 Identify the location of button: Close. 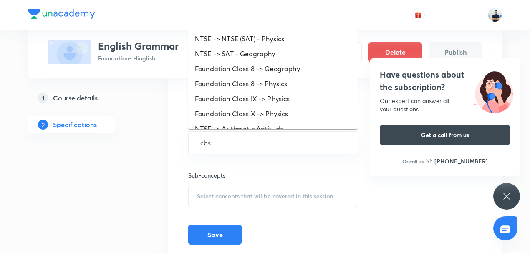
(354, 143).